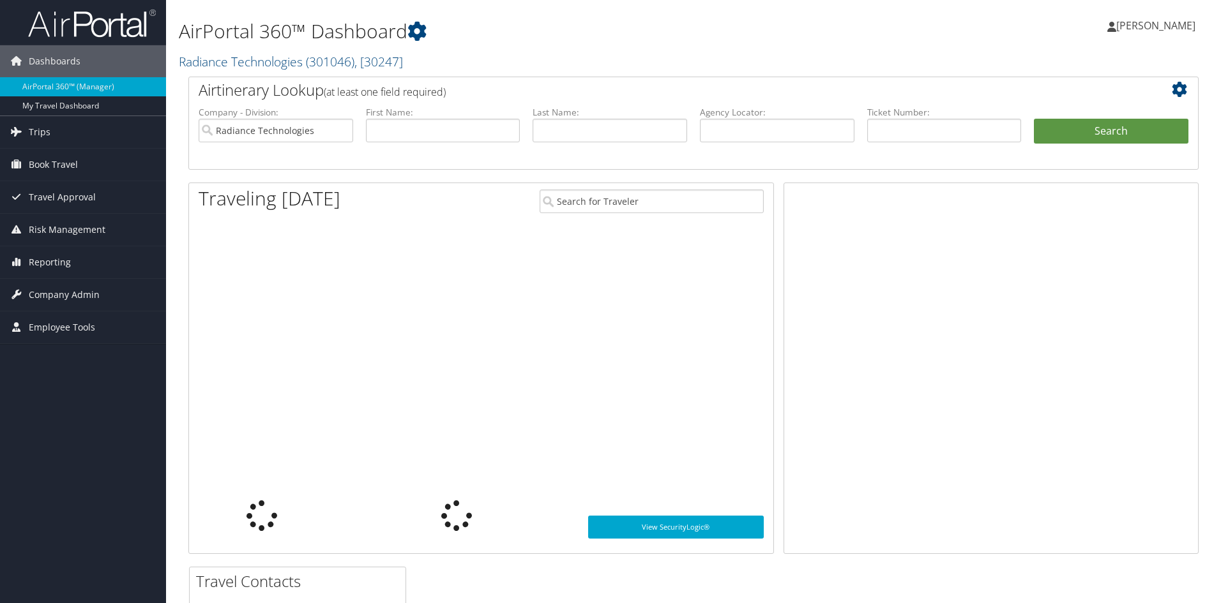 The height and width of the screenshot is (603, 1221). Describe the element at coordinates (777, 112) in the screenshot. I see `label: Agency Locator:` at that location.